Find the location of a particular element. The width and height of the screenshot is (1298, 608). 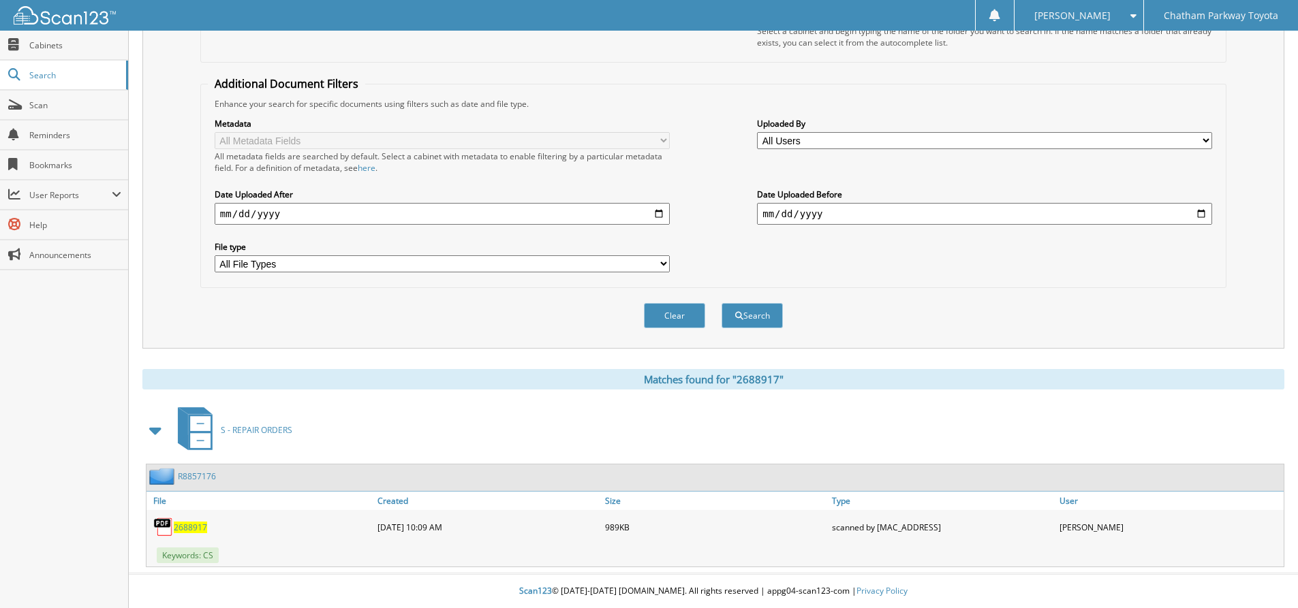

div: Select a cabinet and begin typing the name of the folder you want to search in. If the name match... is located at coordinates (984, 37).